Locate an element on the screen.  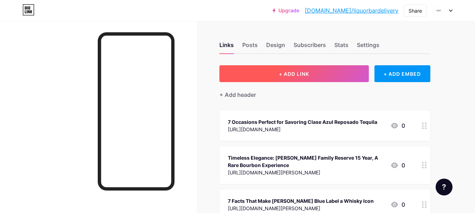
div: 7 Occasions Perfect for Savoring Clase Azul Reposado Tequila is located at coordinates (302, 122).